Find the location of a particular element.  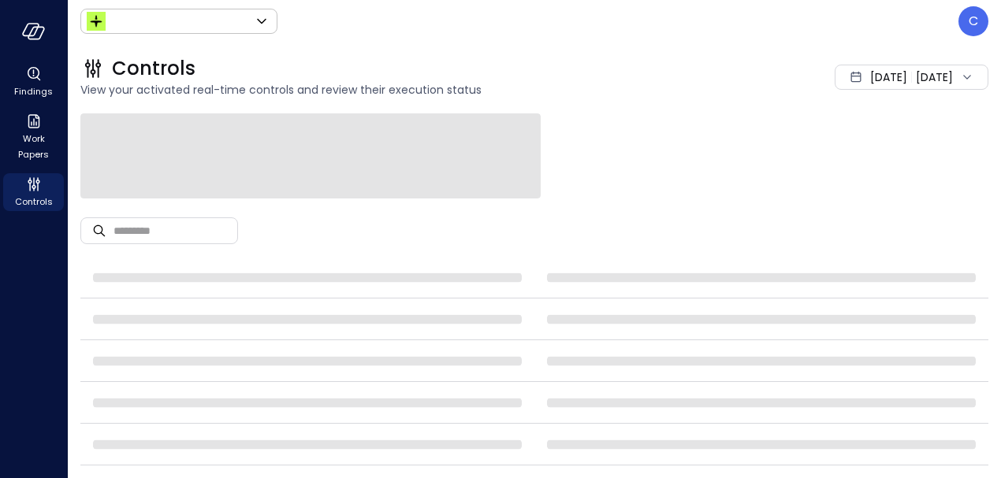

p: C is located at coordinates (974, 21).